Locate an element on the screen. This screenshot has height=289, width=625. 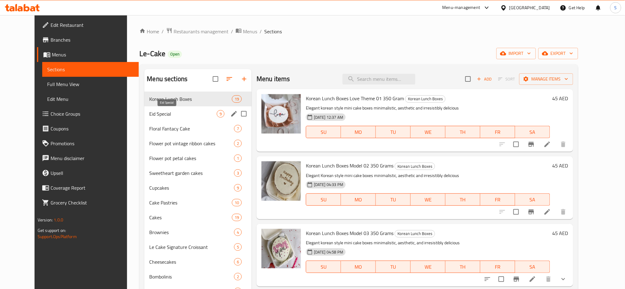
a: Edit Restaurant is located at coordinates (88, 25).